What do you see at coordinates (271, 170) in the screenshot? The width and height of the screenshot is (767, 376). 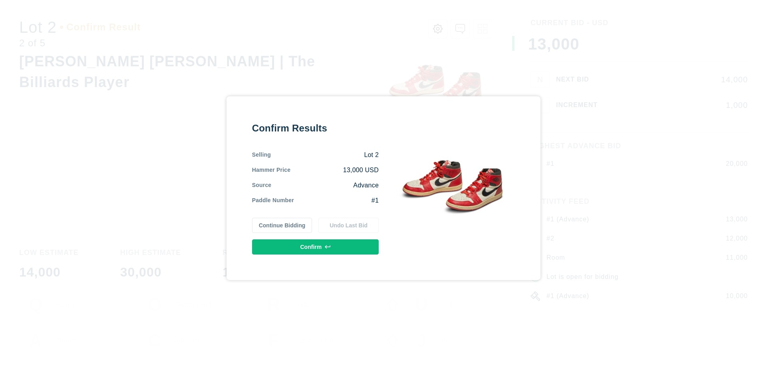 I see `div: Hammer Price` at bounding box center [271, 170].